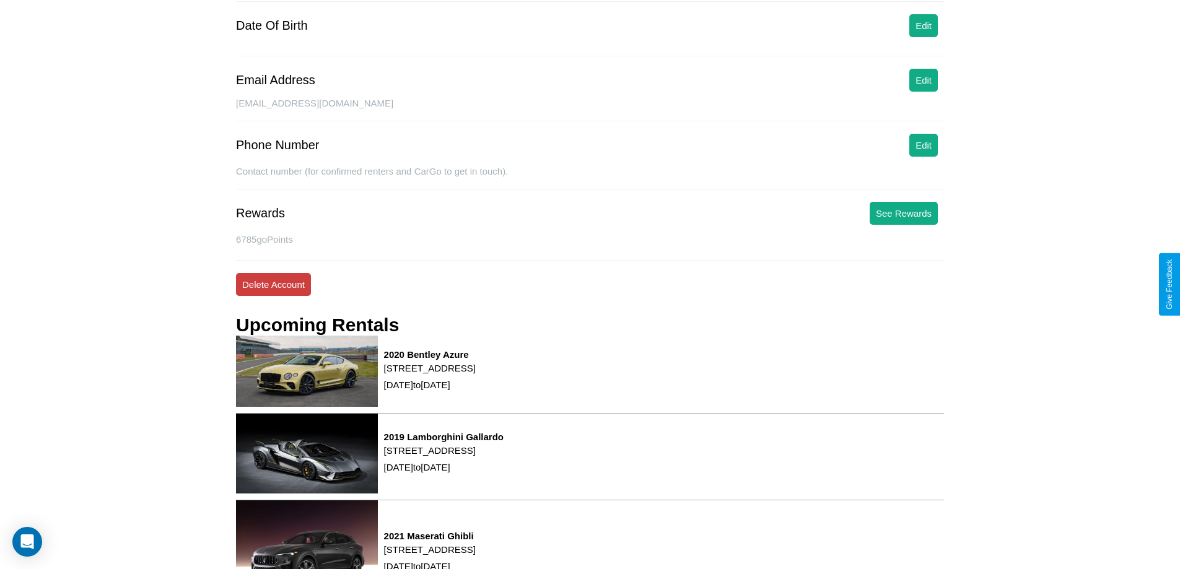 This screenshot has width=1180, height=569. I want to click on div: Rewards, so click(260, 213).